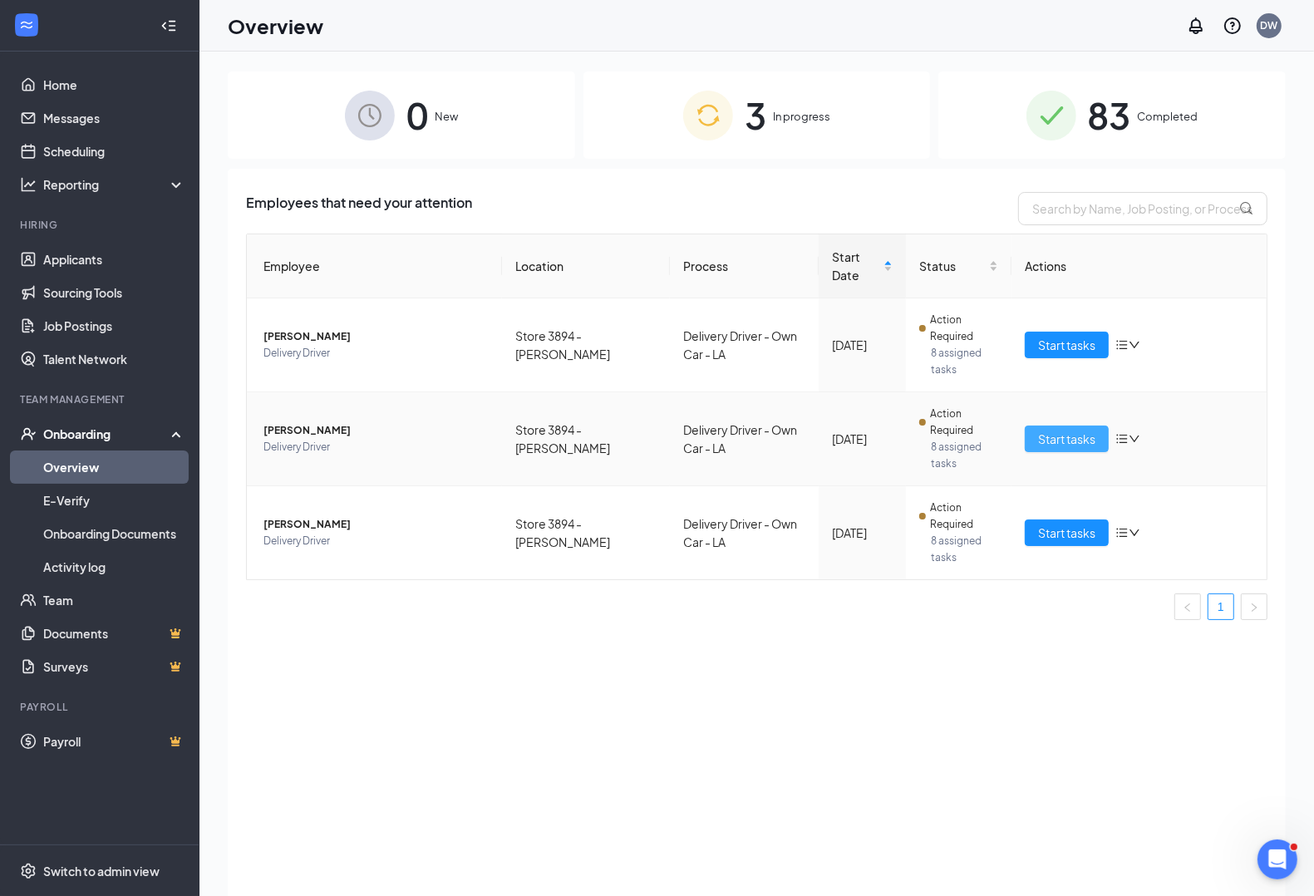 The image size is (1314, 896). I want to click on li: Previous Page, so click(1187, 607).